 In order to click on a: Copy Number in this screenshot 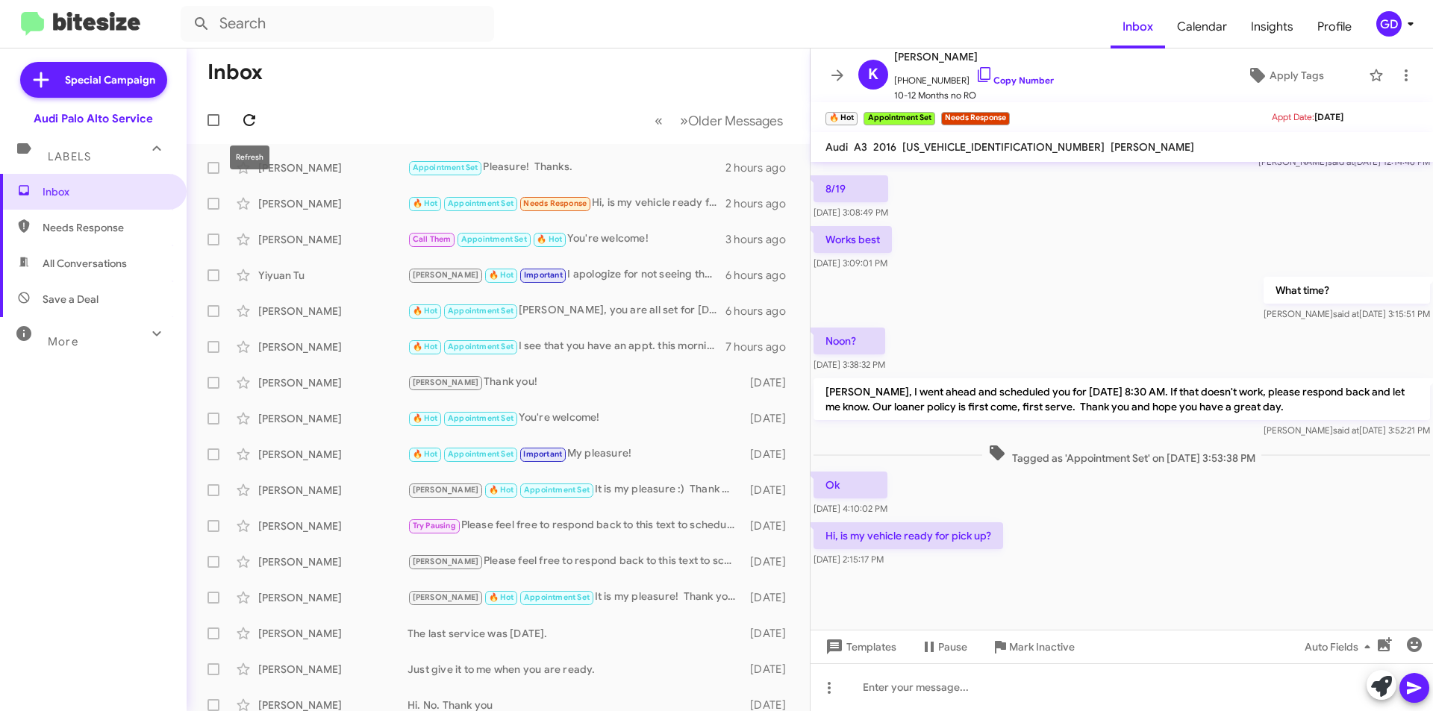, I will do `click(1014, 80)`.